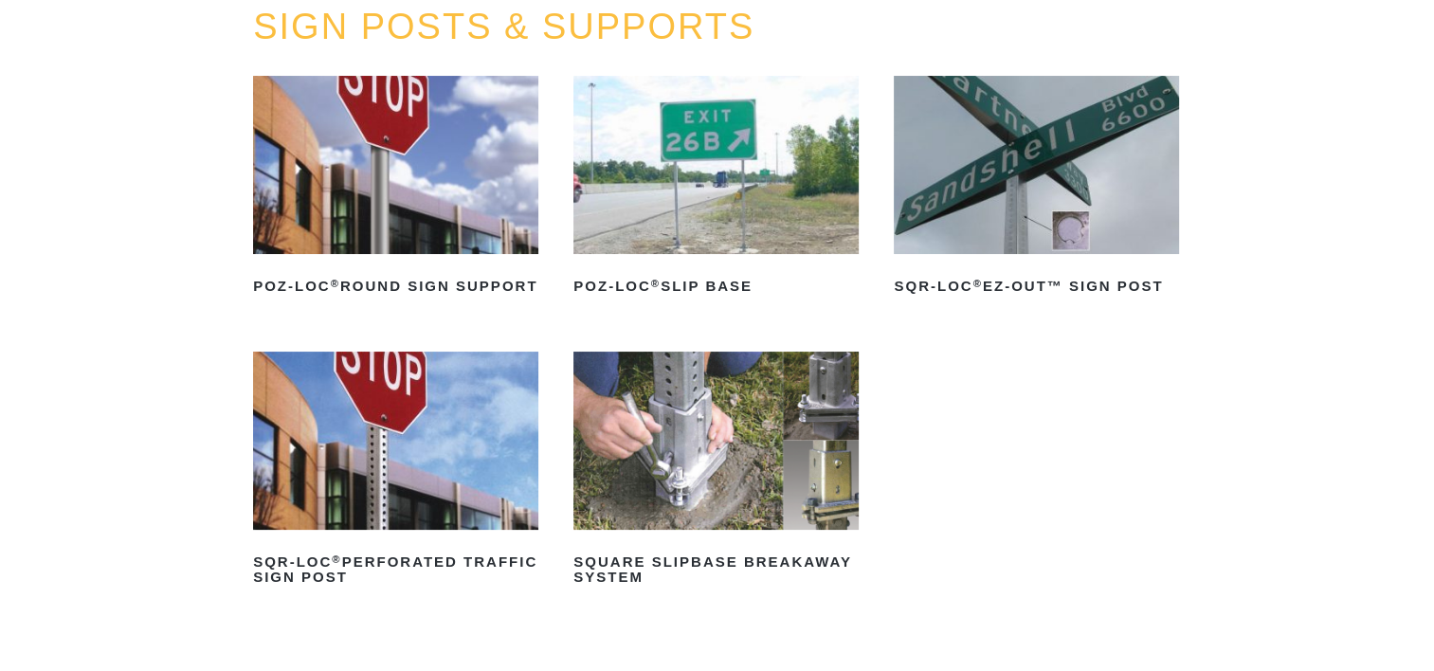 The height and width of the screenshot is (671, 1434). Describe the element at coordinates (395, 189) in the screenshot. I see `a: POZ-LOC®Round Sign Support` at that location.